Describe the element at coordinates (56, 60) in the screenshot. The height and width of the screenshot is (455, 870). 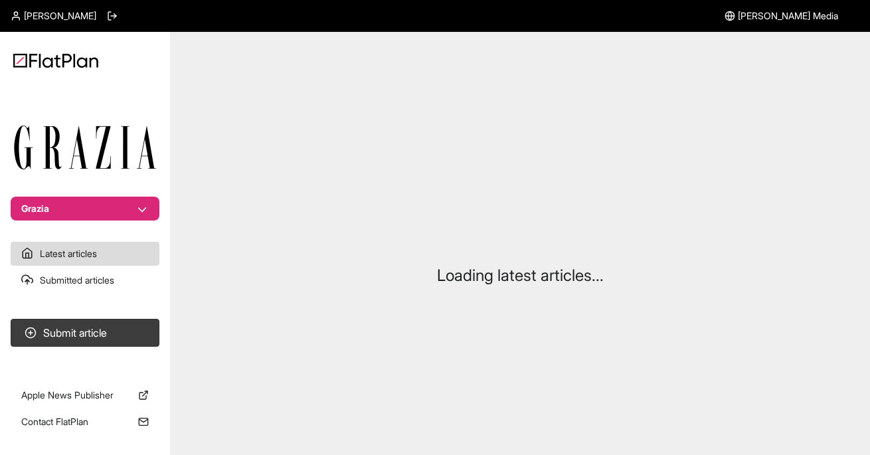
I see `img: Logo` at that location.